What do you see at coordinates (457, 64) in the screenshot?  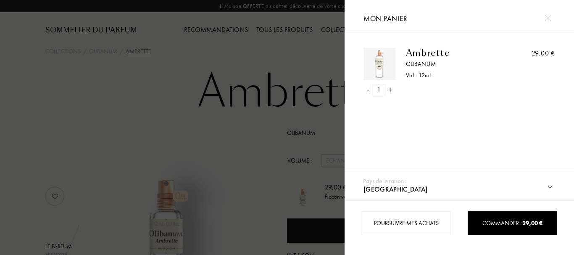 I see `div: Olibanum` at bounding box center [457, 64].